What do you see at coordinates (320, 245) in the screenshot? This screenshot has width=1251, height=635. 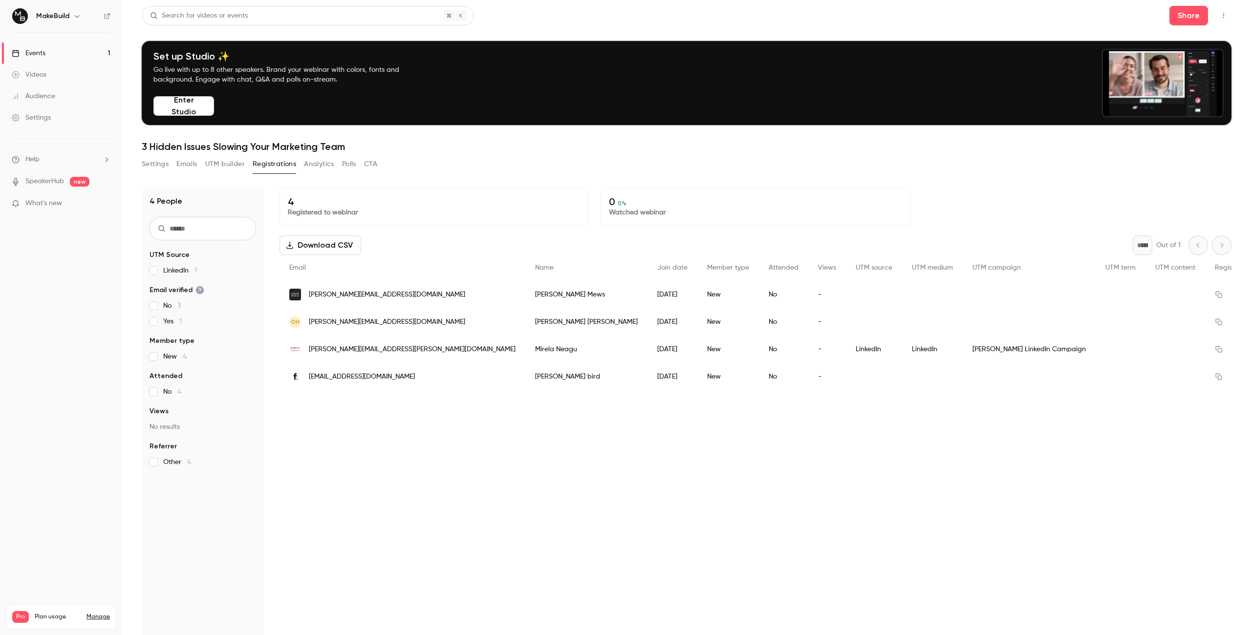 I see `button: Download CSV` at bounding box center [320, 245].